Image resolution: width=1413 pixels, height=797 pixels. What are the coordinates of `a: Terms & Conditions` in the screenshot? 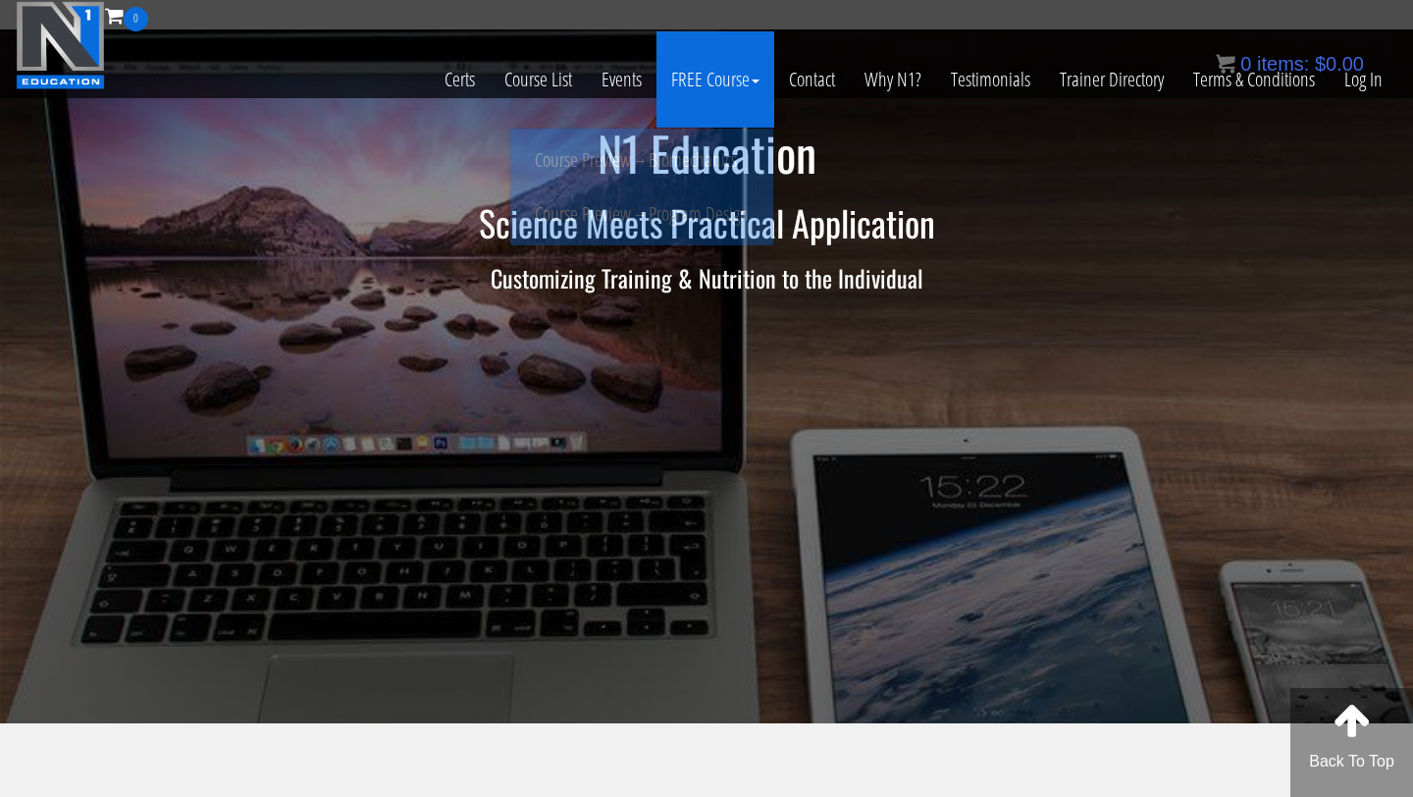 It's located at (1254, 79).